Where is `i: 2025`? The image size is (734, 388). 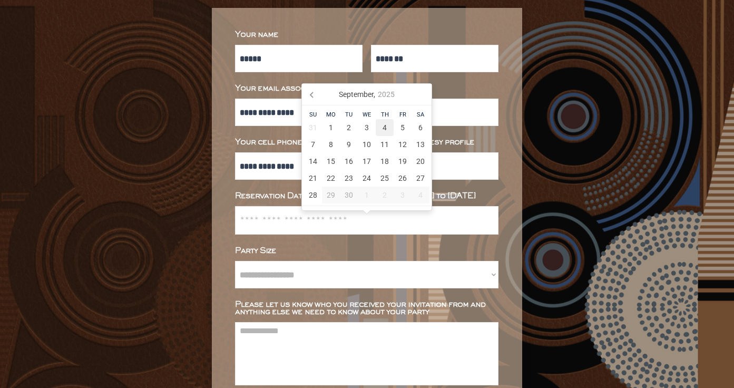
i: 2025 is located at coordinates (386, 94).